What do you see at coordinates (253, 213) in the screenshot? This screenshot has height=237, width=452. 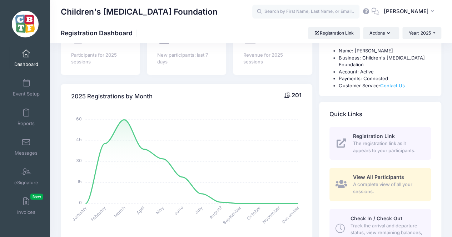 I see `tspan: October` at bounding box center [253, 213].